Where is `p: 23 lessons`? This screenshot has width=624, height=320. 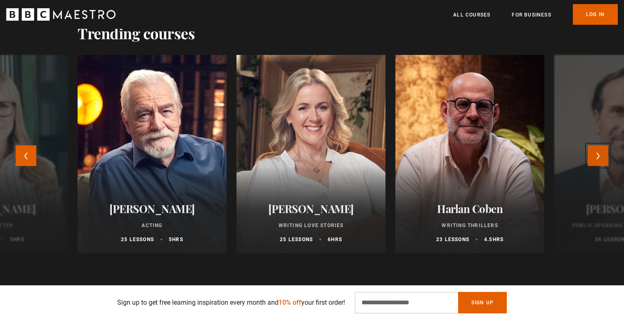
p: 23 lessons is located at coordinates (453, 239).